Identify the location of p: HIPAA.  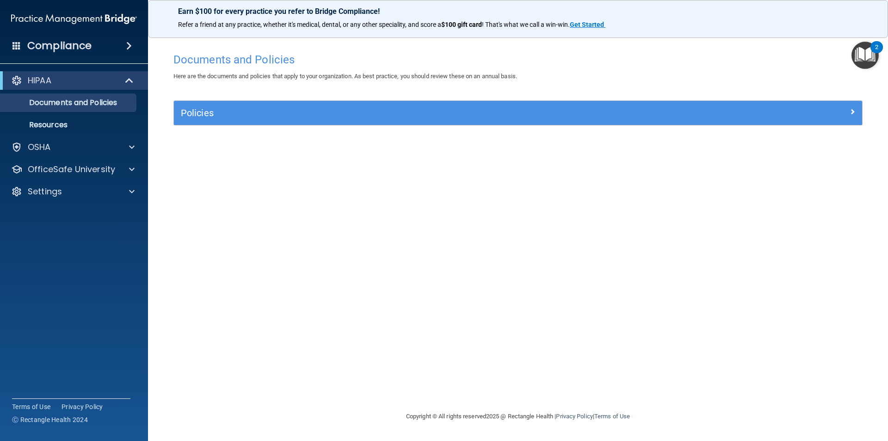
(39, 80).